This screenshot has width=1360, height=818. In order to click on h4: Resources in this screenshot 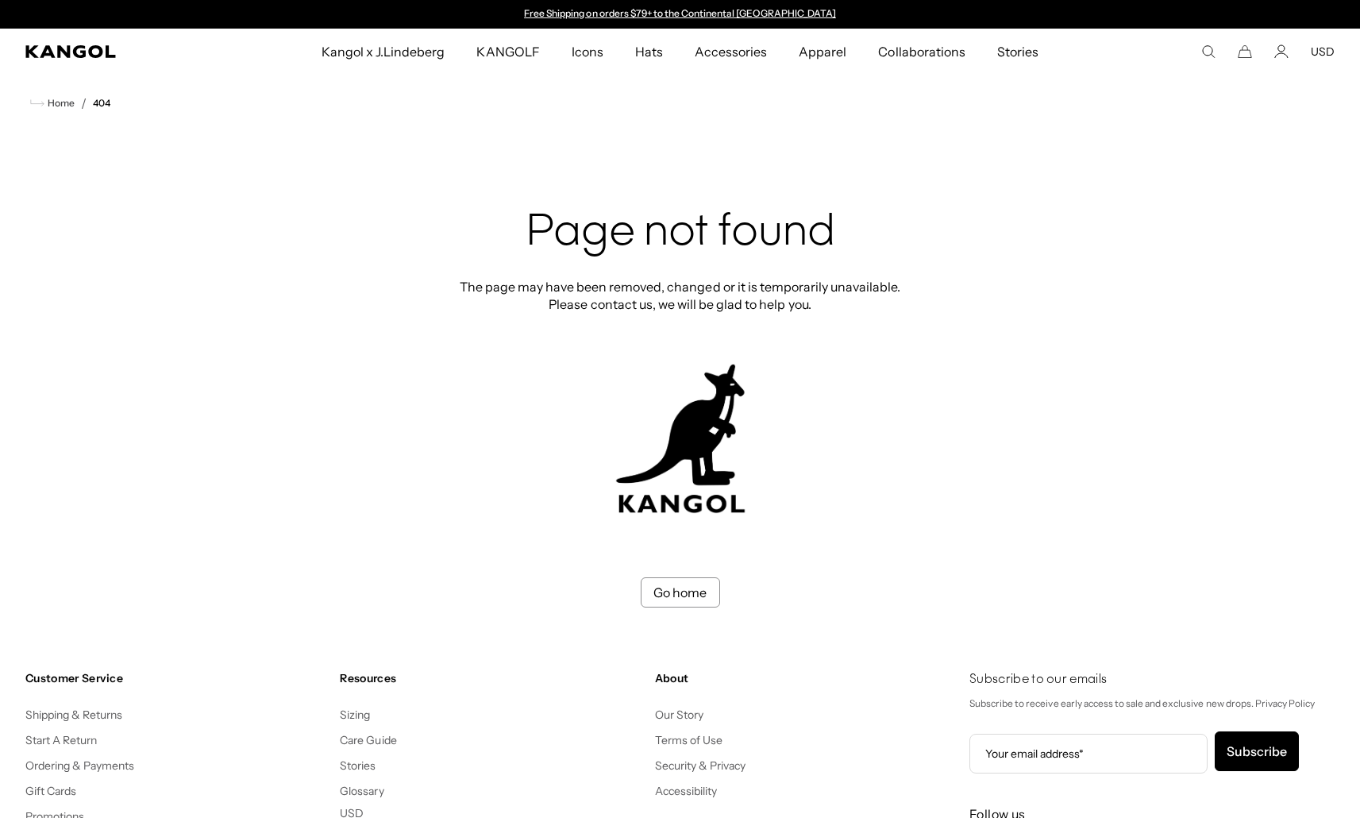, I will do `click(491, 678)`.